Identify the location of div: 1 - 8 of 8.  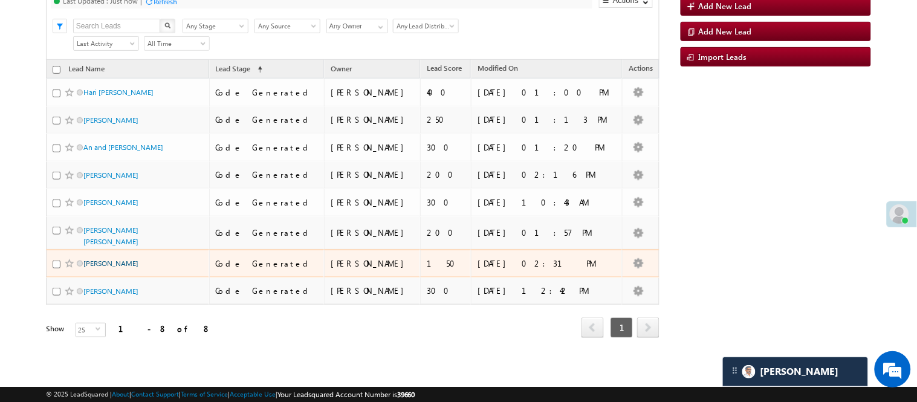
(164, 328).